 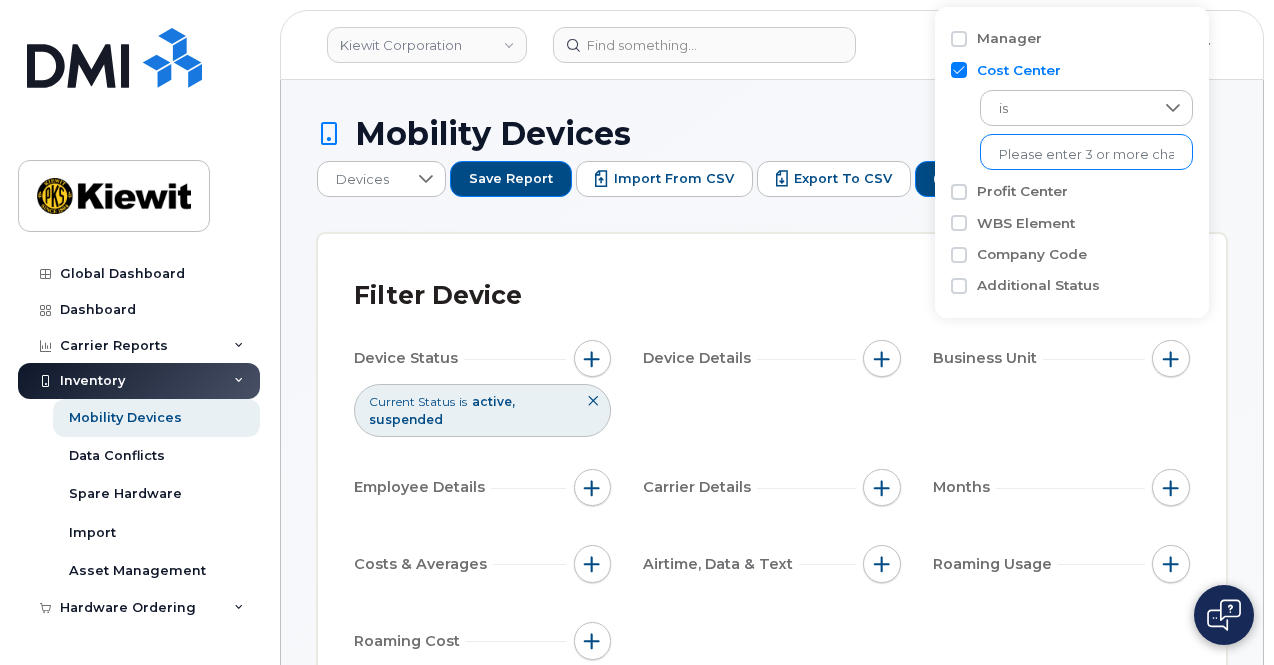 What do you see at coordinates (511, 179) in the screenshot?
I see `span: Save Report` at bounding box center [511, 179].